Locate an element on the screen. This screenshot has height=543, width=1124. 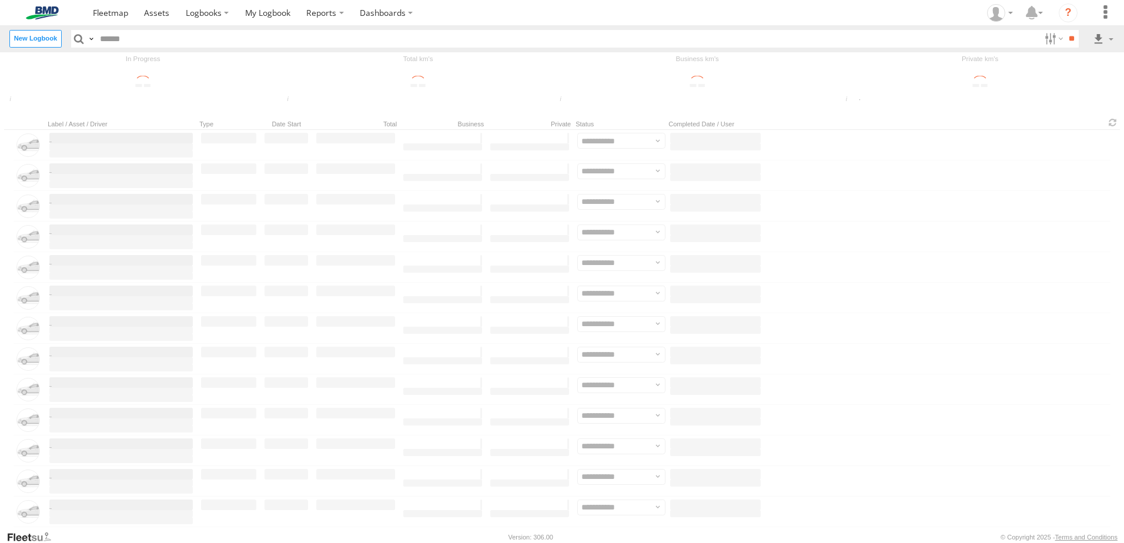
span: Date Start is located at coordinates (286, 124).